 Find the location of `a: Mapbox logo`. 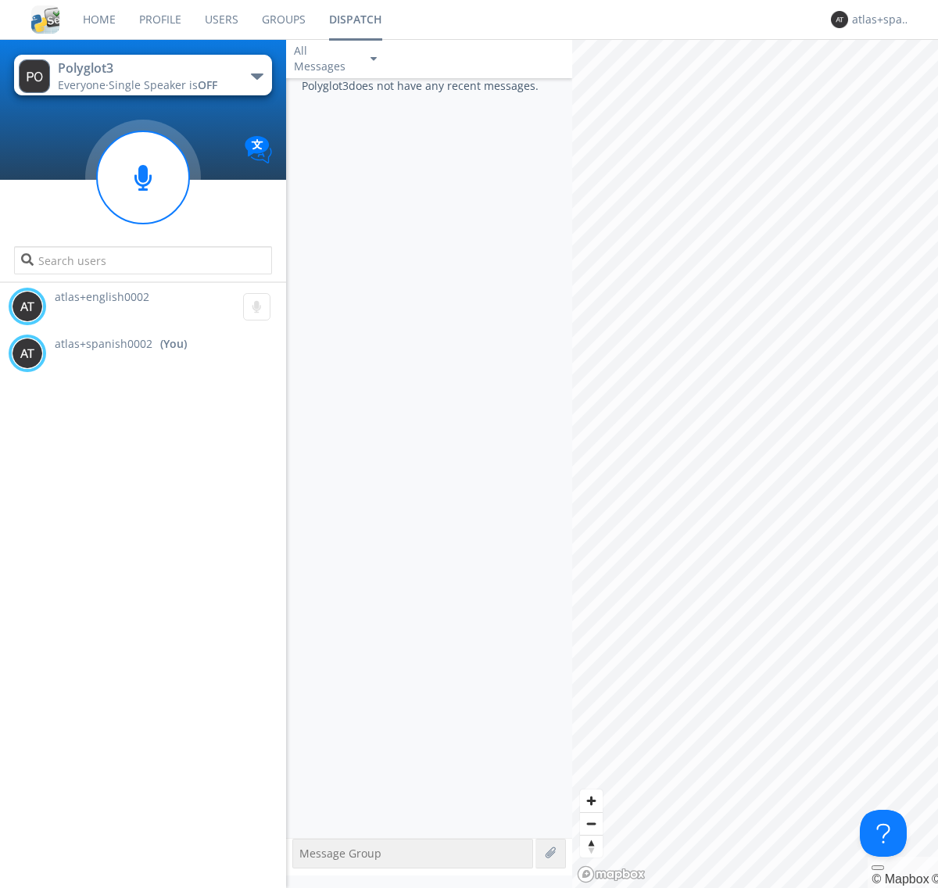

a: Mapbox logo is located at coordinates (611, 874).